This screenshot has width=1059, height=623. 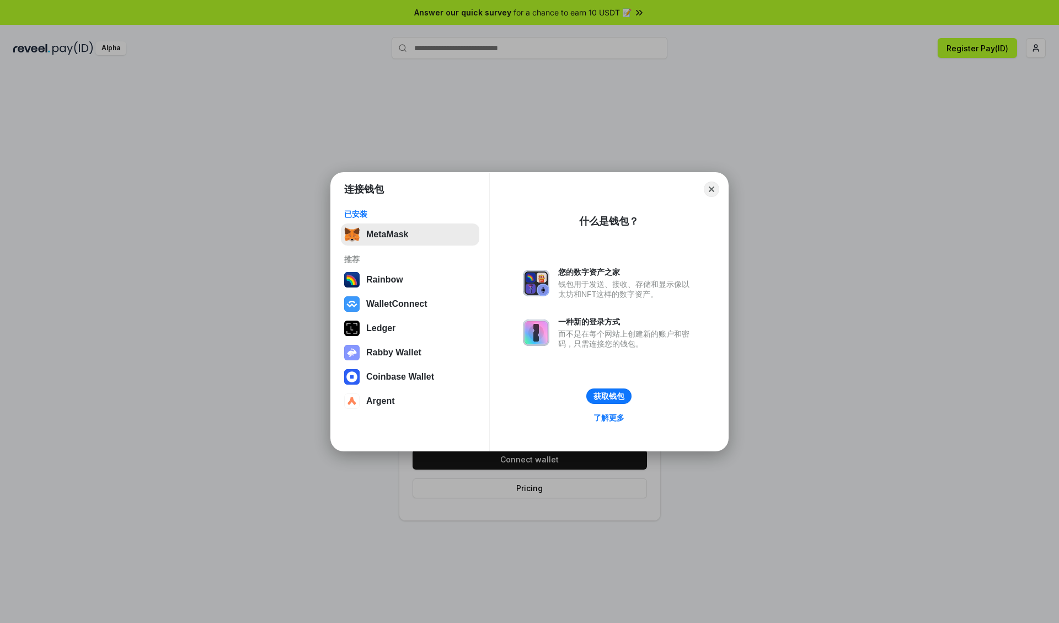 I want to click on button: 获取钱包, so click(x=609, y=396).